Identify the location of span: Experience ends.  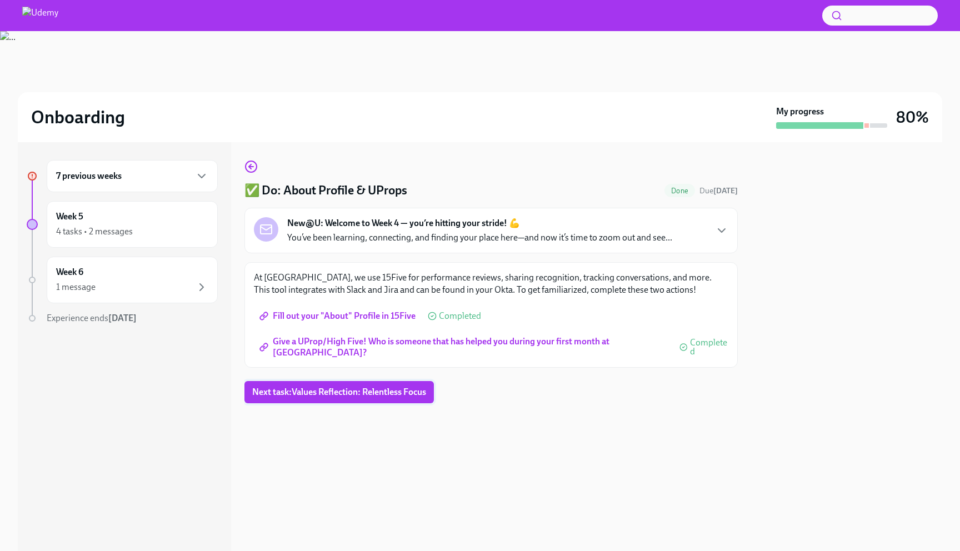
(92, 318).